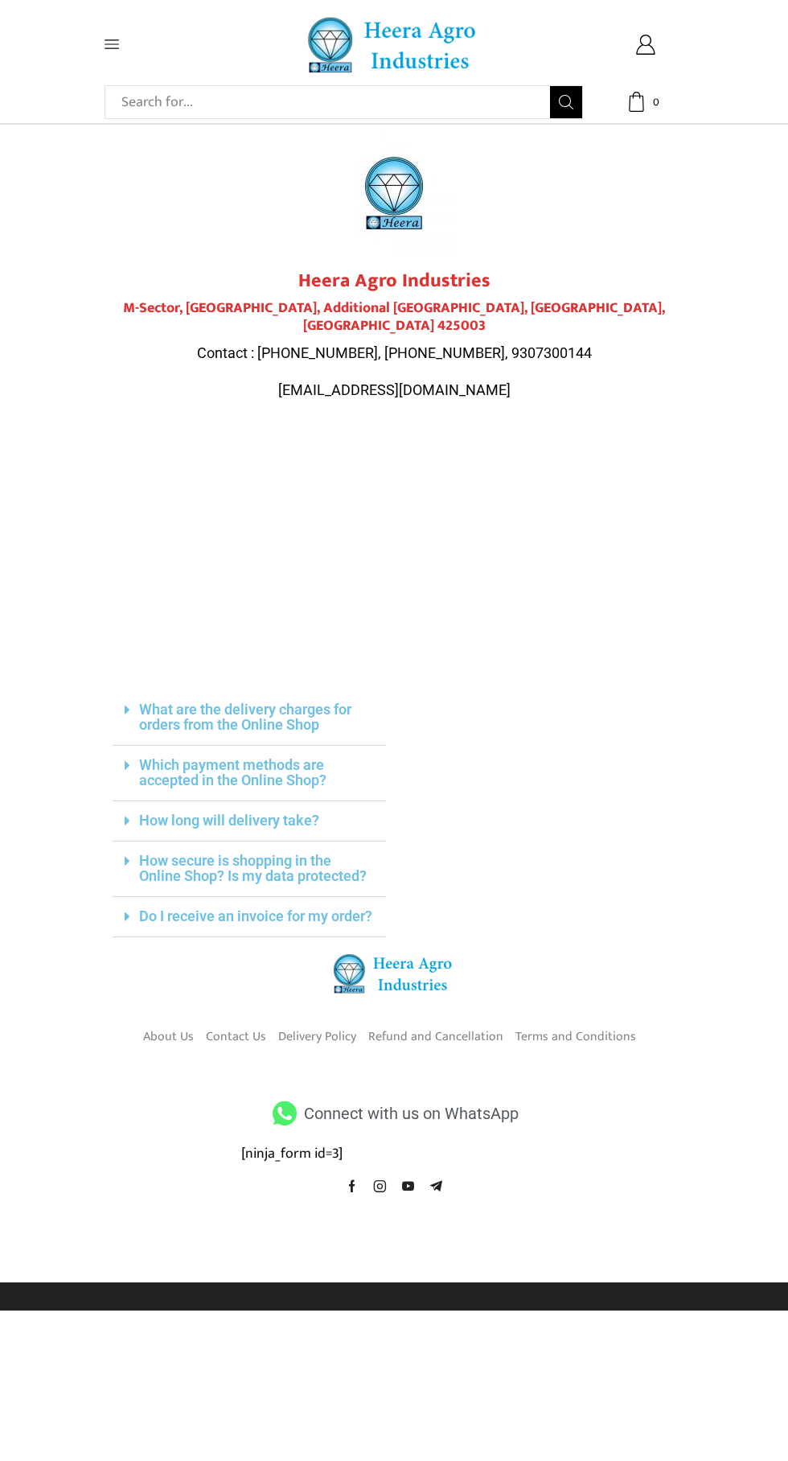 This screenshot has height=1461, width=788. I want to click on img: heera-logo-1000, so click(394, 193).